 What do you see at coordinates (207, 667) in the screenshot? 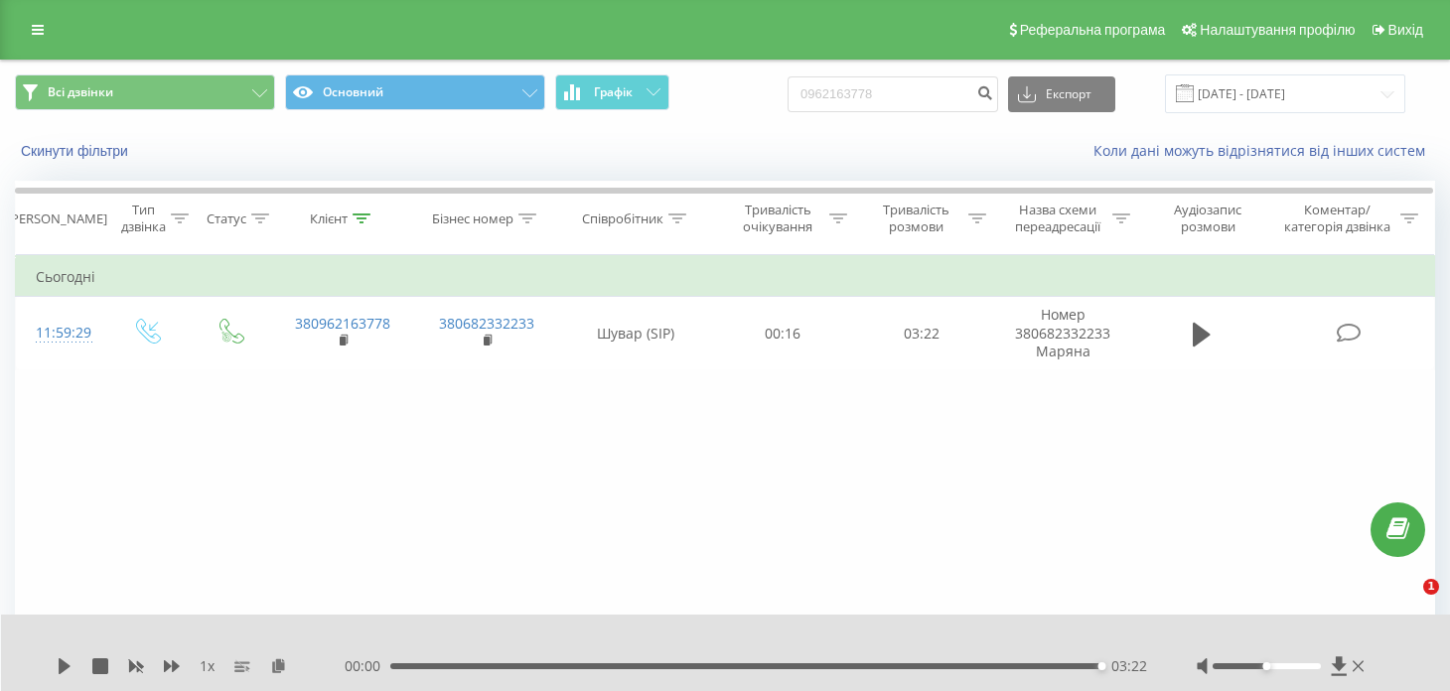
I see `span: 1 x` at bounding box center [207, 667].